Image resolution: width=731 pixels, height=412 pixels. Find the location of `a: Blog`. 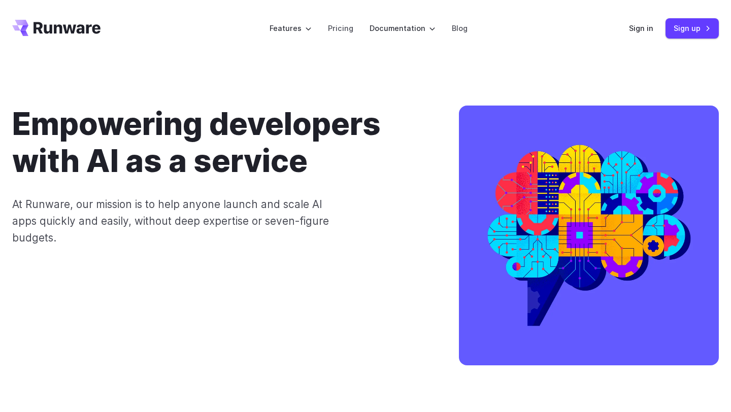

a: Blog is located at coordinates (460, 28).